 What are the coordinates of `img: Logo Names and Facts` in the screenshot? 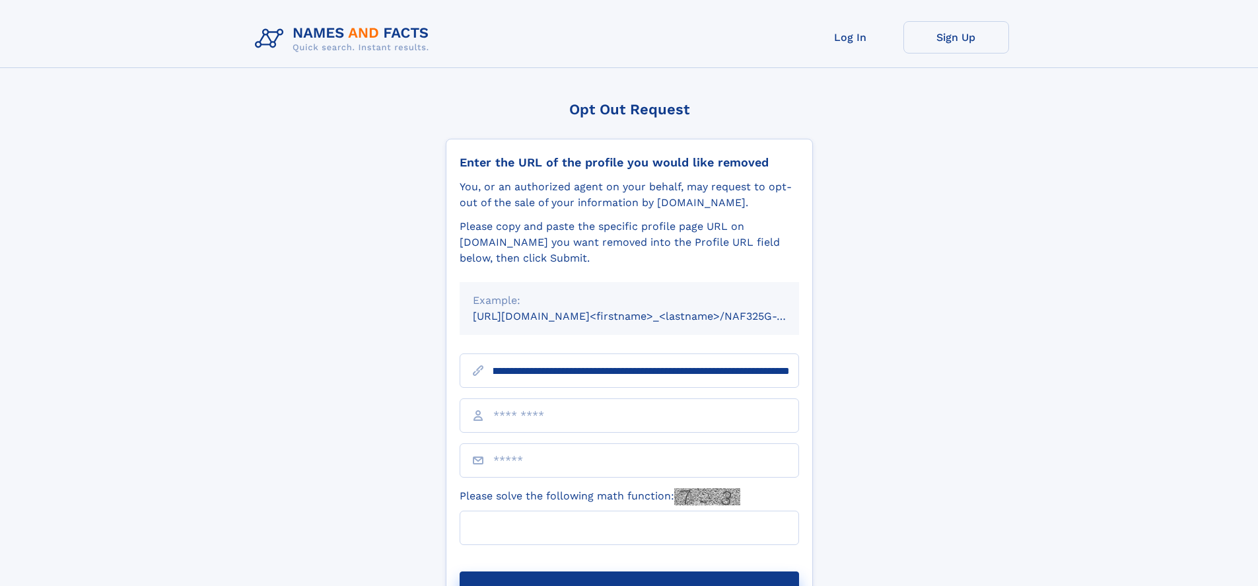 It's located at (345, 39).